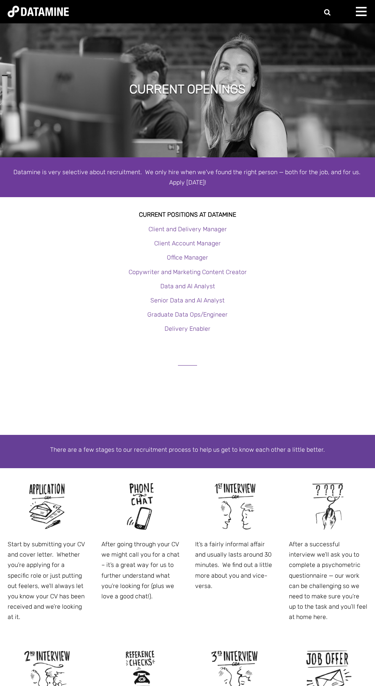 The width and height of the screenshot is (375, 686). I want to click on a: Office Manager, so click(188, 257).